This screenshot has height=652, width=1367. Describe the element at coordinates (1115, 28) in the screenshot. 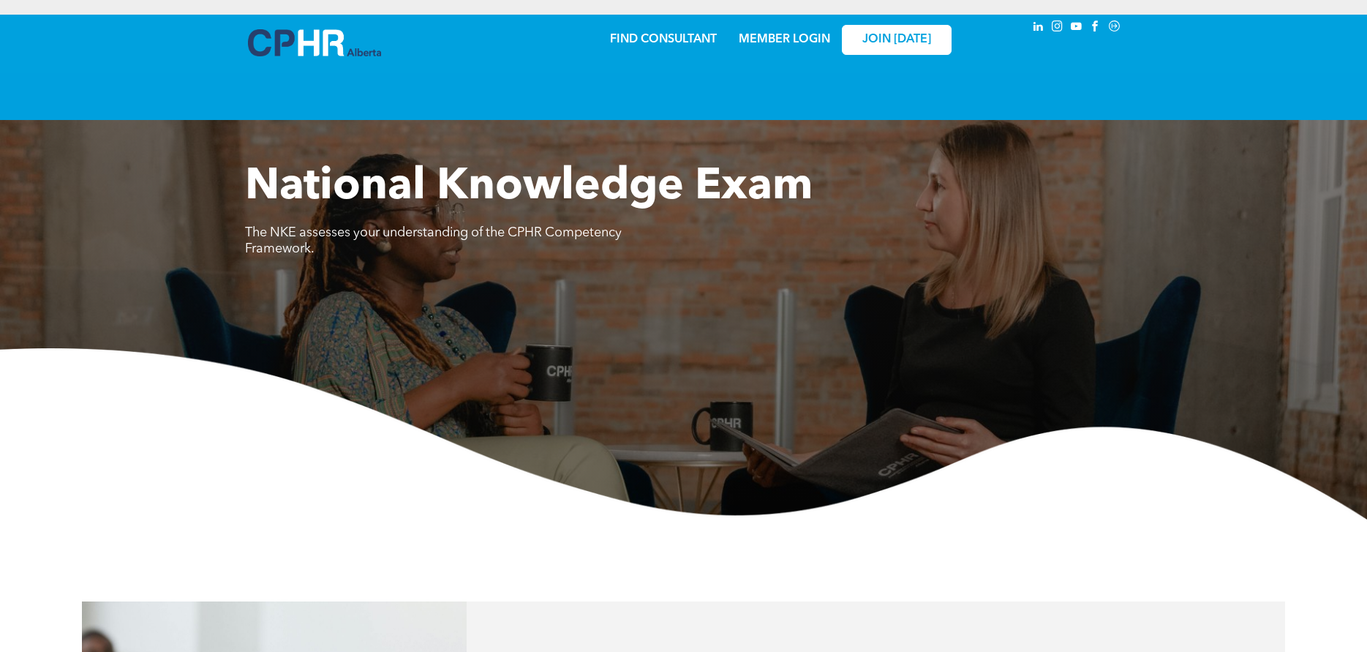

I see `a: Social network` at that location.